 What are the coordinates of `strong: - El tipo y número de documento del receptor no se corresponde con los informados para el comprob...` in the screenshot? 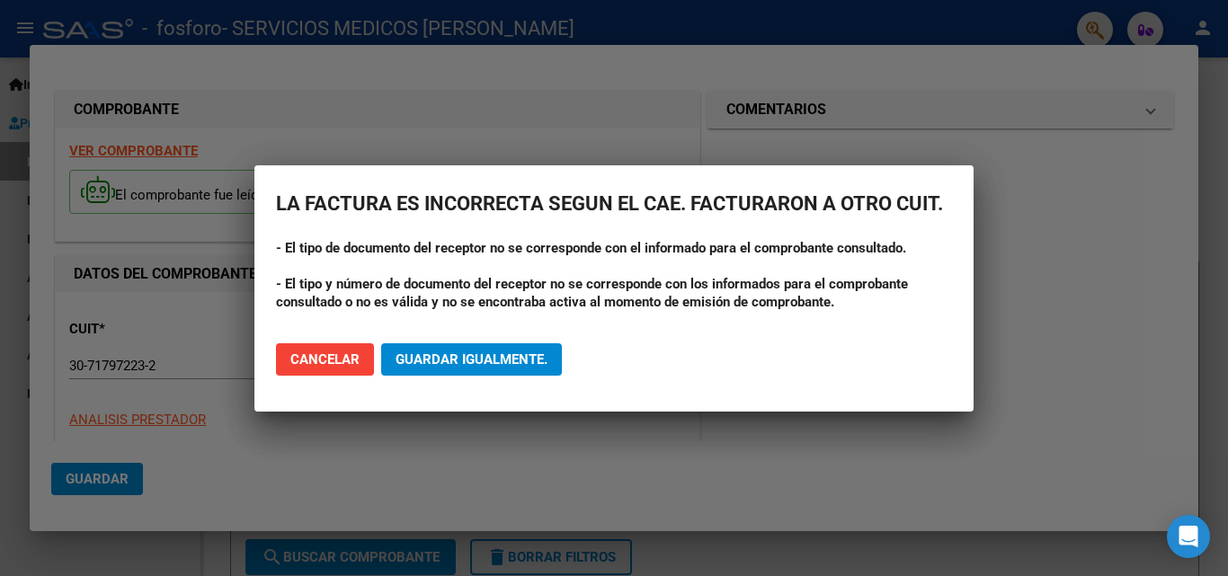 It's located at (592, 293).